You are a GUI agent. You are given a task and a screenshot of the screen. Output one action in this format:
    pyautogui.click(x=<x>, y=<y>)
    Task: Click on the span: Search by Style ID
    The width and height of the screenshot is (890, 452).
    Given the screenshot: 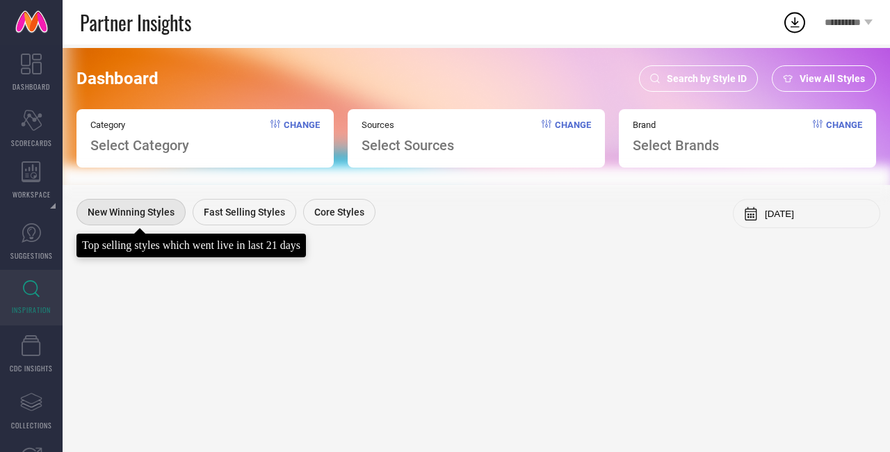 What is the action you would take?
    pyautogui.click(x=706, y=79)
    